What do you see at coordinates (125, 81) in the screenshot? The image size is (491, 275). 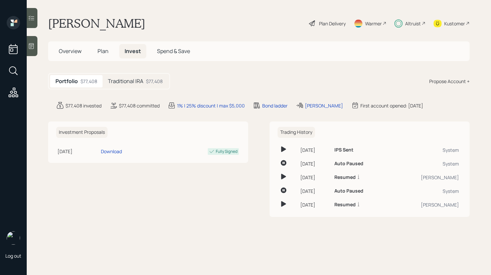 I see `h5: Traditional IRA` at bounding box center [125, 81].